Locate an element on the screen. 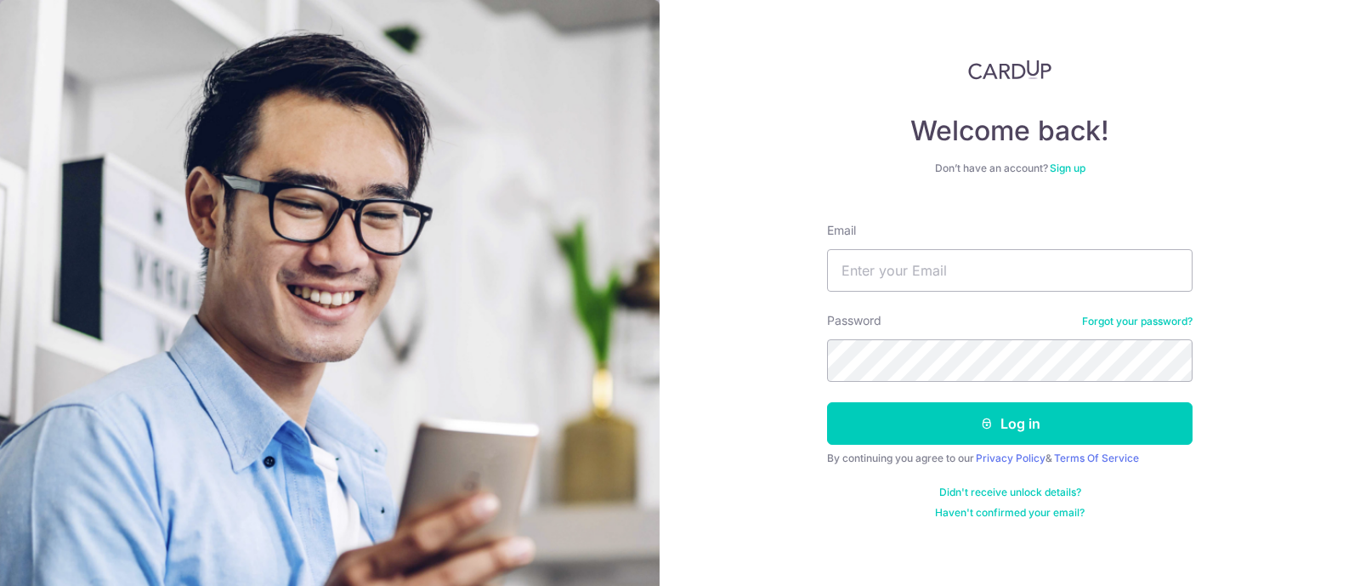  a: Sign up is located at coordinates (1068, 167).